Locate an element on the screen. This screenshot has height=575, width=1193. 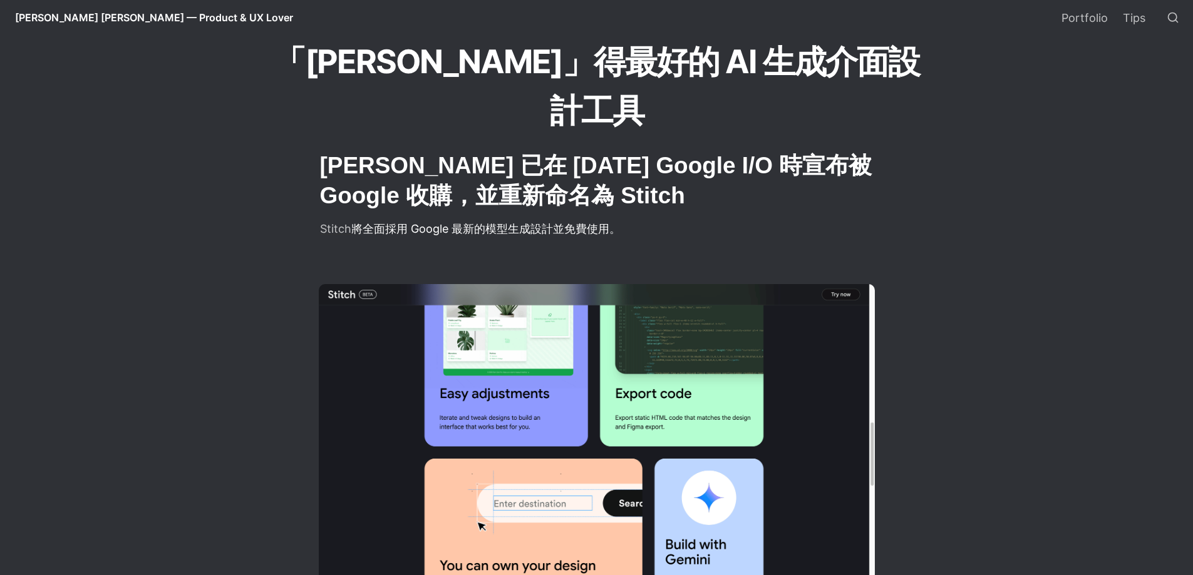
a: Stitch is located at coordinates (336, 229).